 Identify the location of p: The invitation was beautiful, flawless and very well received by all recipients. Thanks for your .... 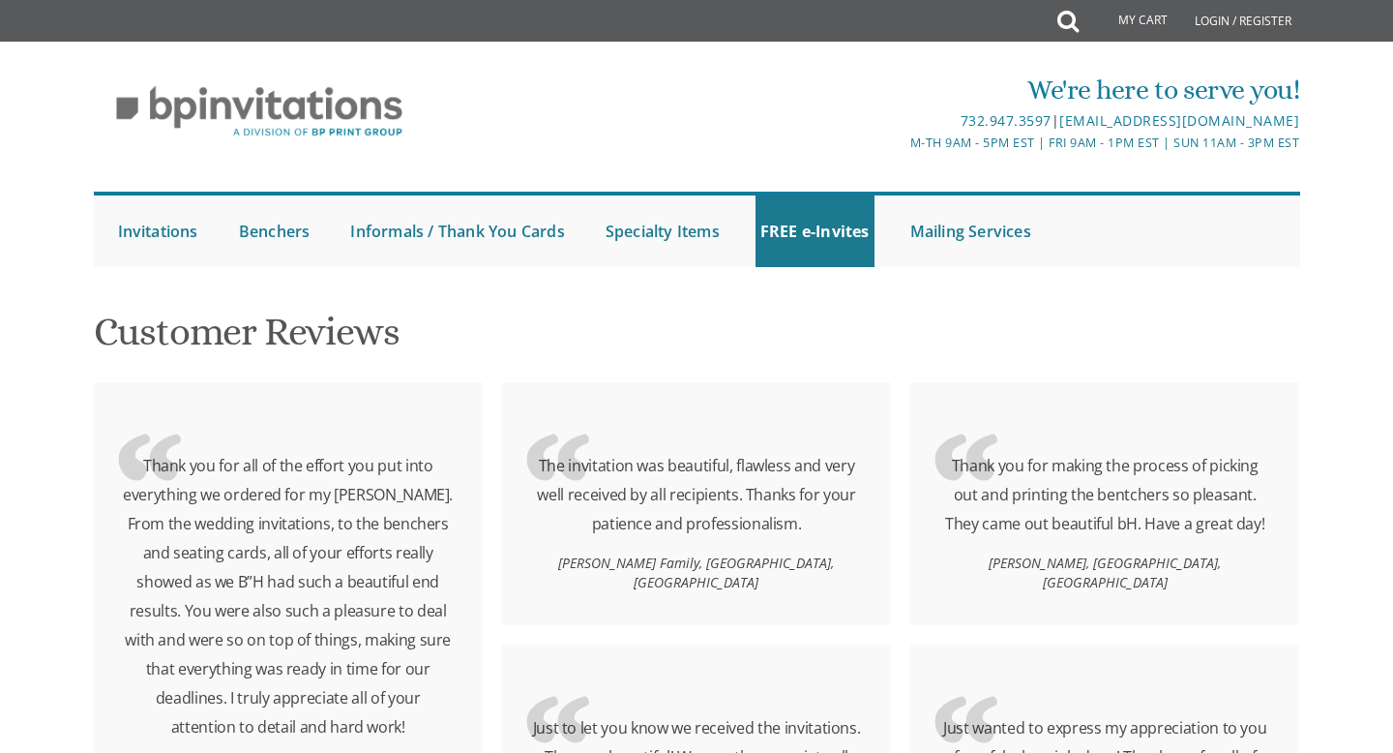
(696, 494).